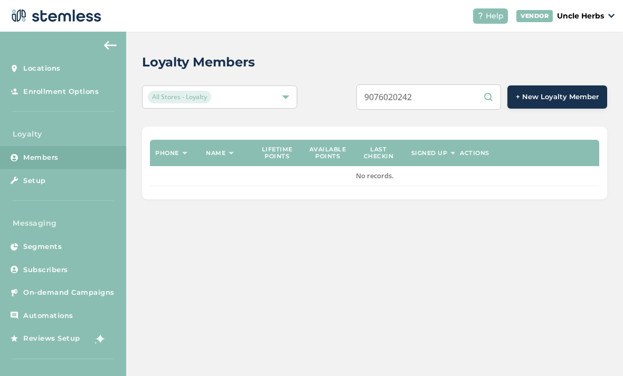  What do you see at coordinates (480, 16) in the screenshot?
I see `img: icon-help-white-03924b79.svg` at bounding box center [480, 16].